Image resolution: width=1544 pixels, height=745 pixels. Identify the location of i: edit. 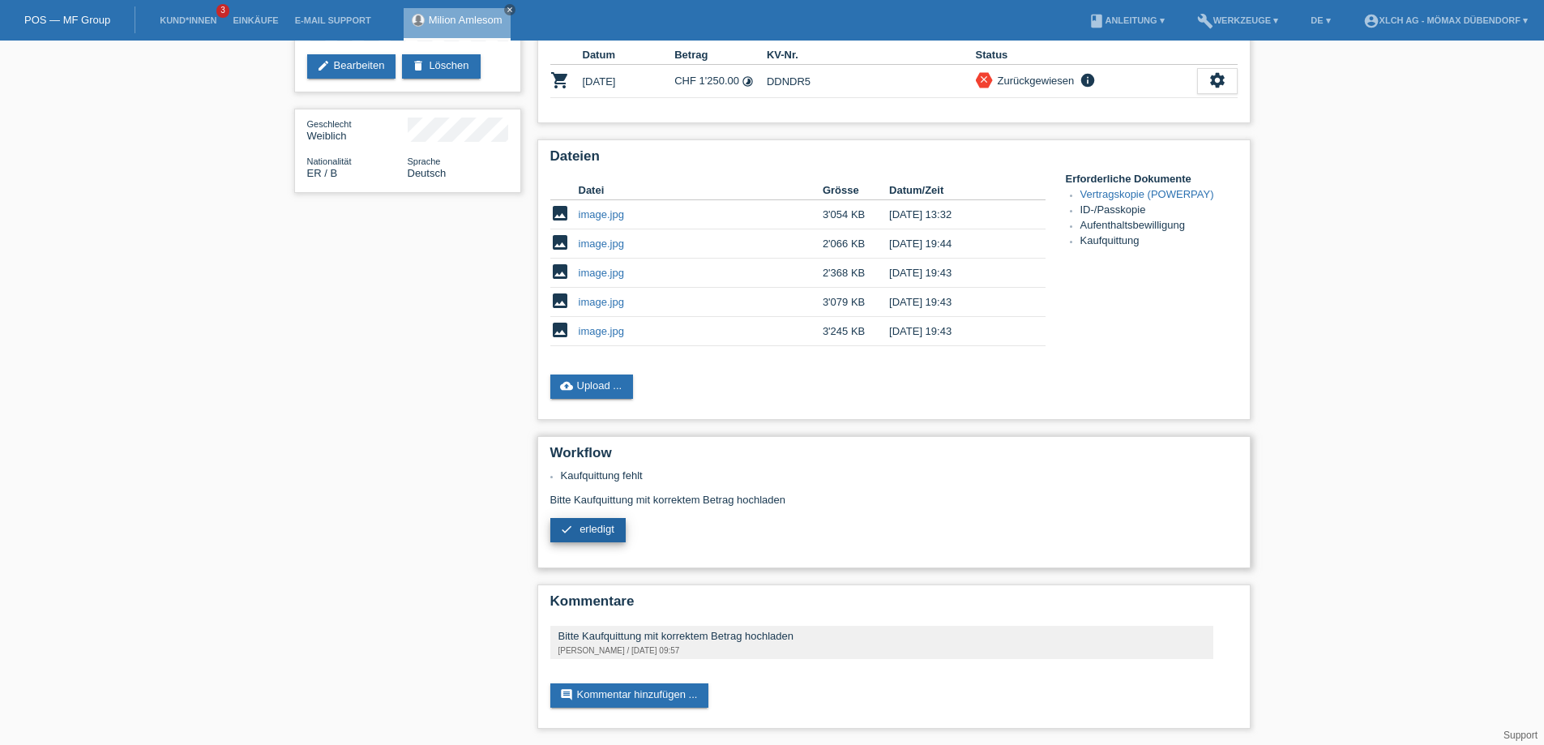
(323, 66).